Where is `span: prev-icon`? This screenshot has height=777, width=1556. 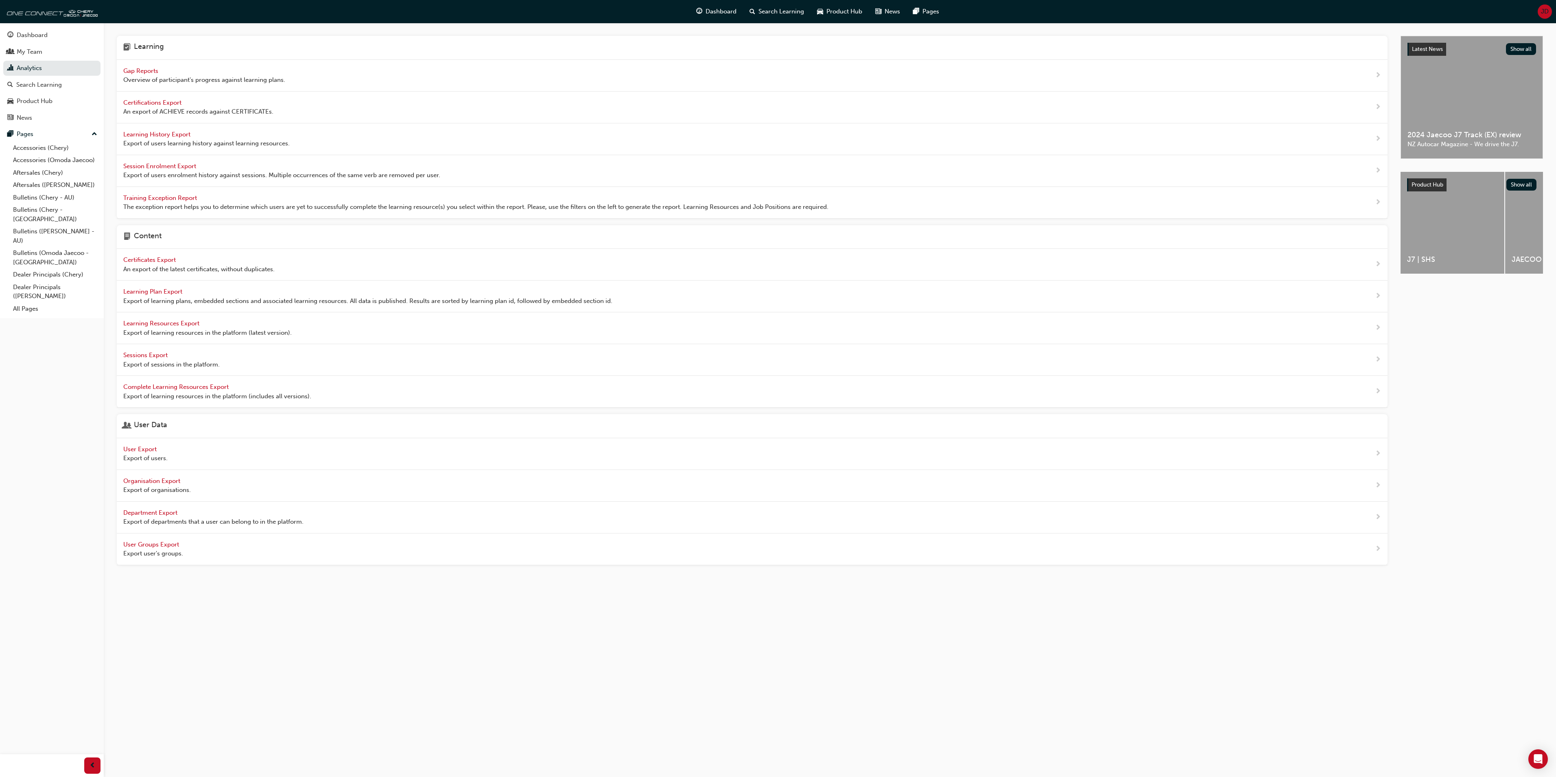 span: prev-icon is located at coordinates (92, 765).